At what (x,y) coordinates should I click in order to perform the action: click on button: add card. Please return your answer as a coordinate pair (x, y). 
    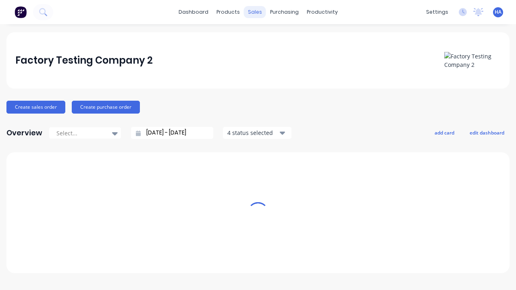
    Looking at the image, I should click on (445, 133).